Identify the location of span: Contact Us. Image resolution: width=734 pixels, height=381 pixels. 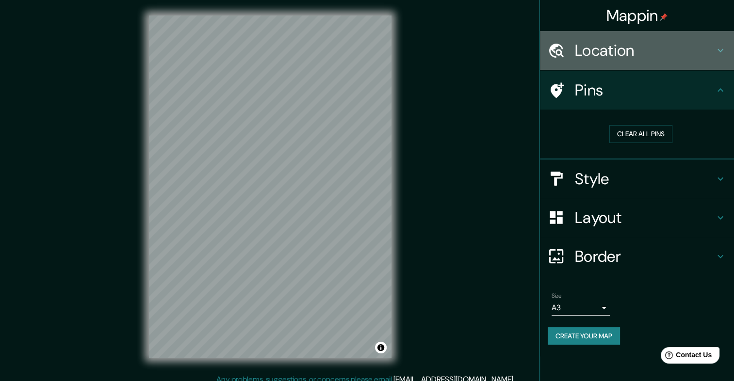
(46, 12).